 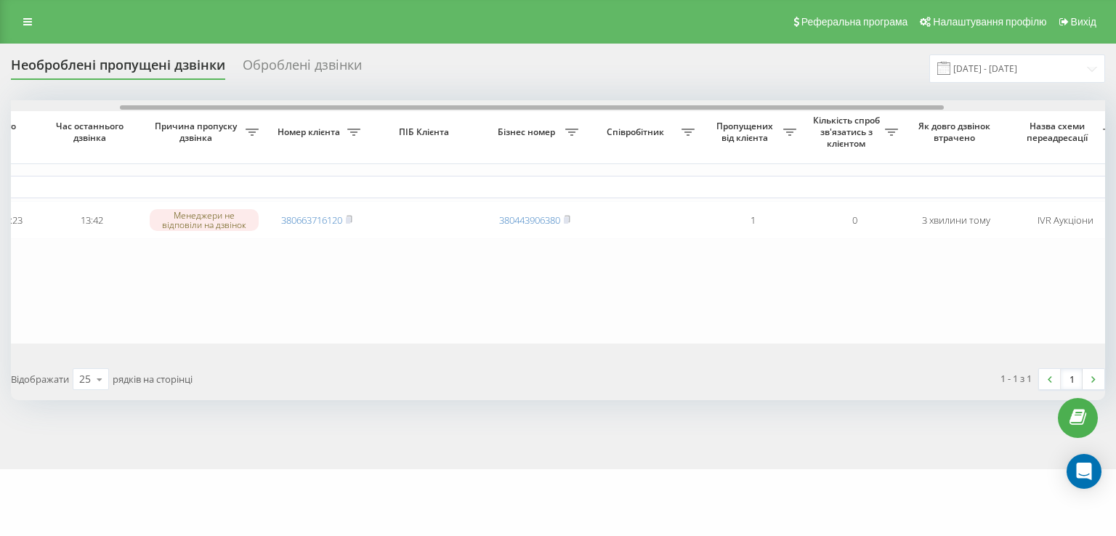 I want to click on span: Вихід, so click(x=1084, y=22).